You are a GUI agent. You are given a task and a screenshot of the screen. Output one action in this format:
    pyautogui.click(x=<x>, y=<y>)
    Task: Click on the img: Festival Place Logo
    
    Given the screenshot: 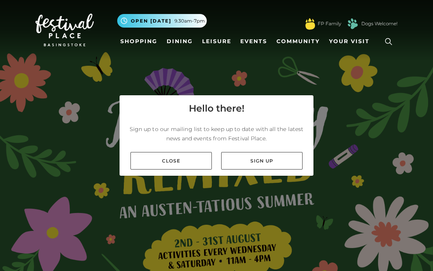 What is the action you would take?
    pyautogui.click(x=65, y=30)
    